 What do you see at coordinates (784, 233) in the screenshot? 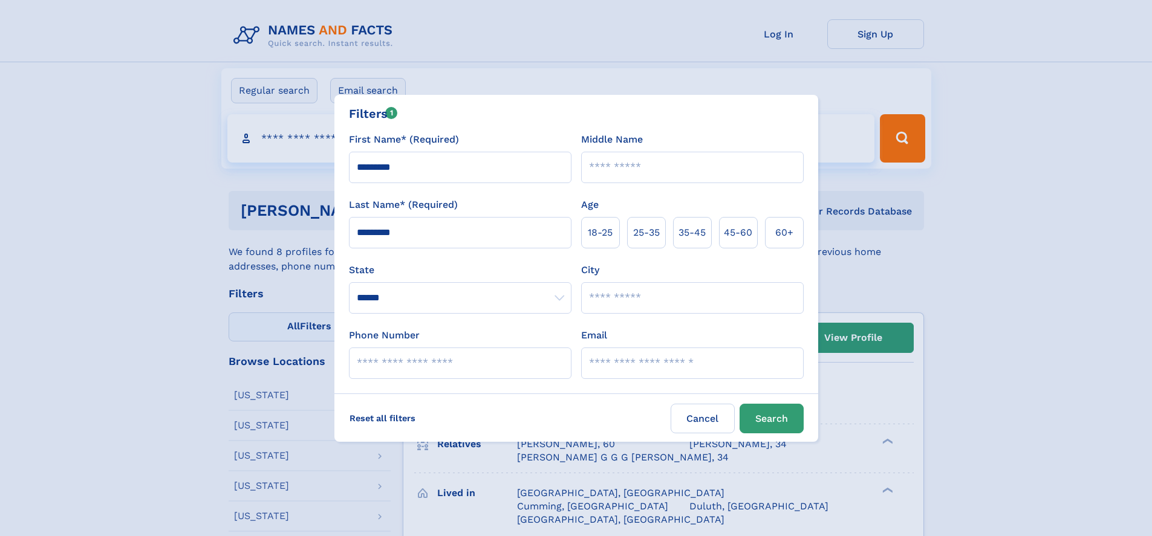
I see `span: 60+` at bounding box center [784, 233].